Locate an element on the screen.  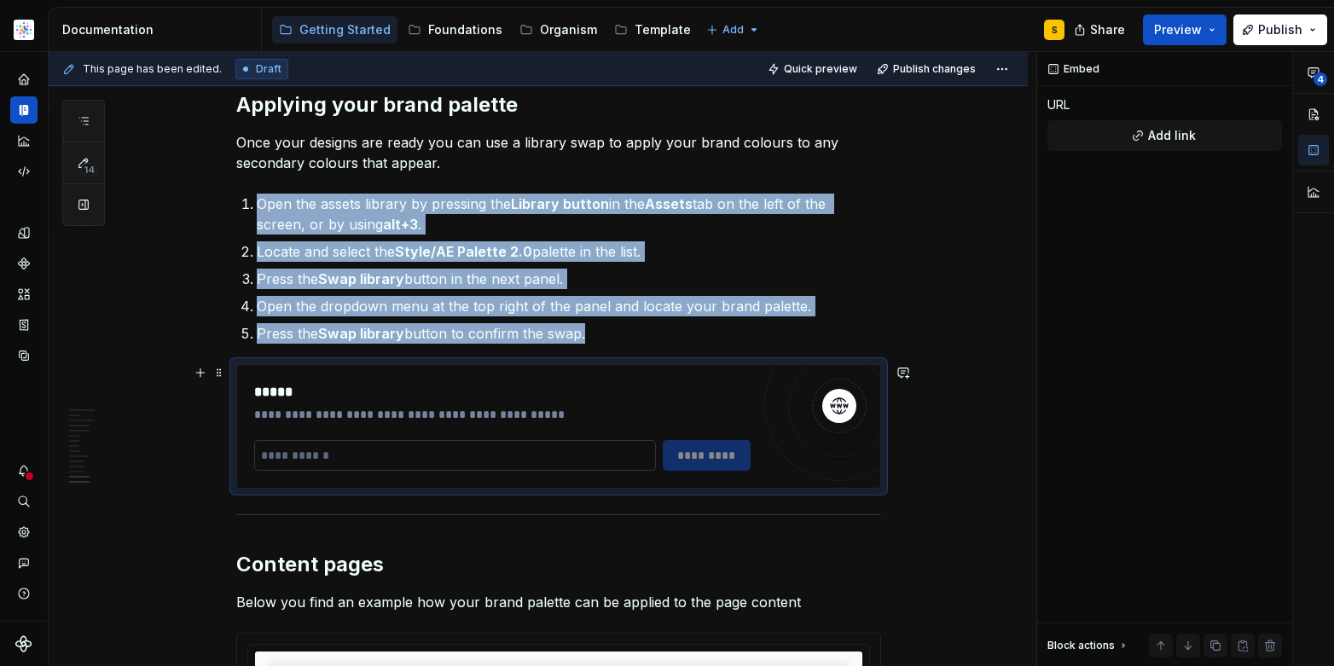
strong: Assets is located at coordinates (669, 204).